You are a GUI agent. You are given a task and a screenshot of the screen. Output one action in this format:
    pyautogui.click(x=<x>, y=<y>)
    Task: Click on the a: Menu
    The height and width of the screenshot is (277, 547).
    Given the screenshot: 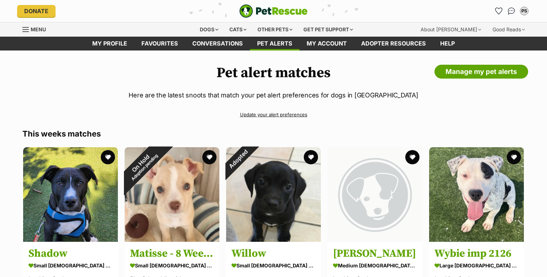 What is the action you would take?
    pyautogui.click(x=37, y=29)
    